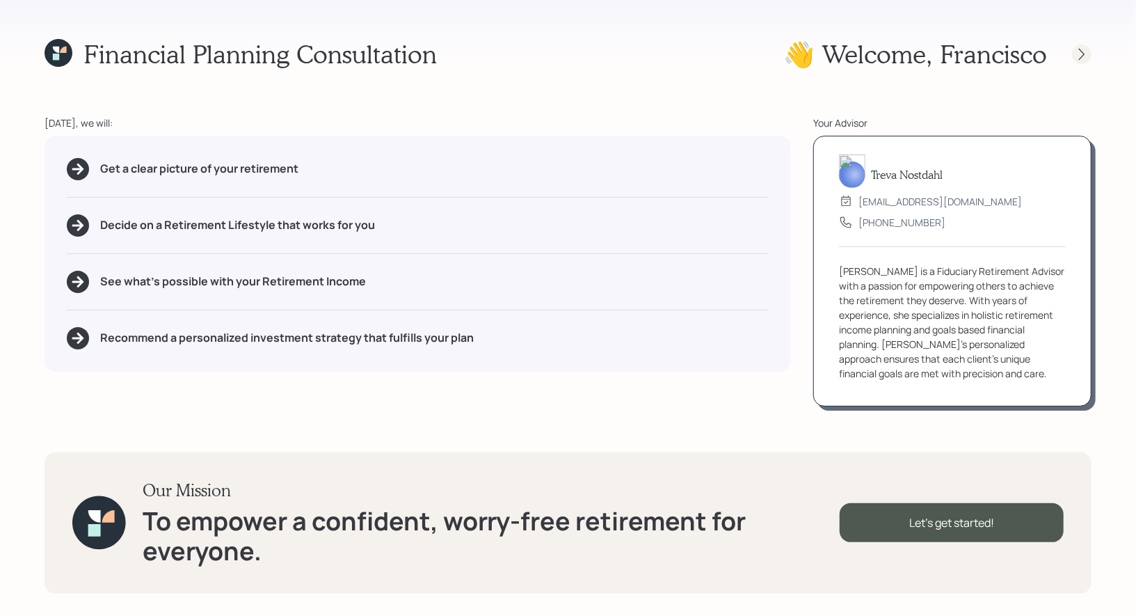 The width and height of the screenshot is (1136, 616). What do you see at coordinates (491, 490) in the screenshot?
I see `h3: Our Mission` at bounding box center [491, 490].